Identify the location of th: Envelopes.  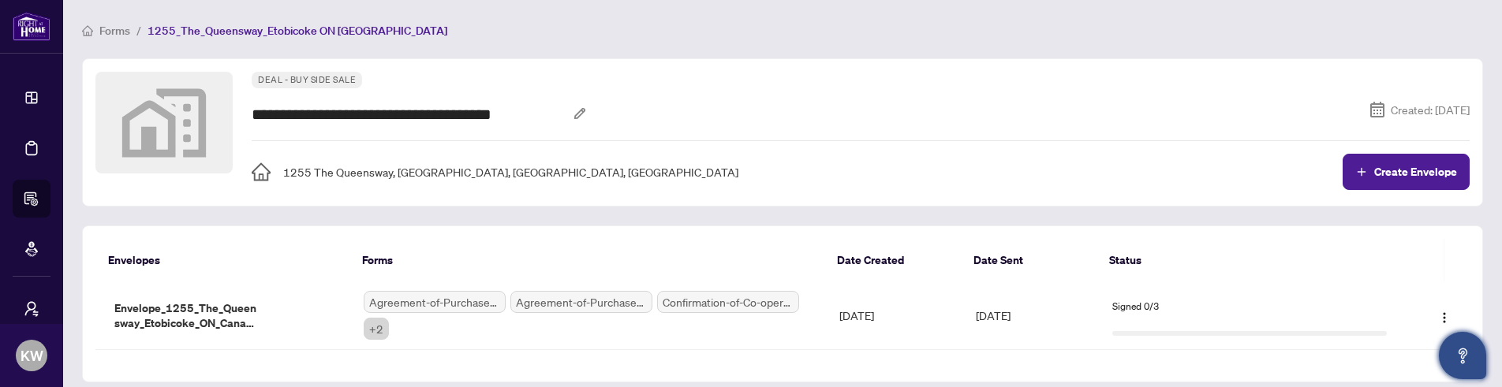
(222, 260).